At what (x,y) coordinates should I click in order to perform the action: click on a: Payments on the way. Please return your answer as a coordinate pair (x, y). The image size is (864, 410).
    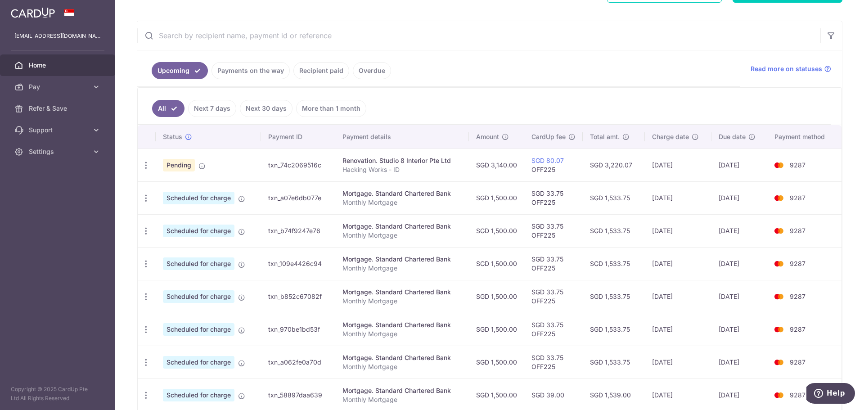
    Looking at the image, I should click on (251, 71).